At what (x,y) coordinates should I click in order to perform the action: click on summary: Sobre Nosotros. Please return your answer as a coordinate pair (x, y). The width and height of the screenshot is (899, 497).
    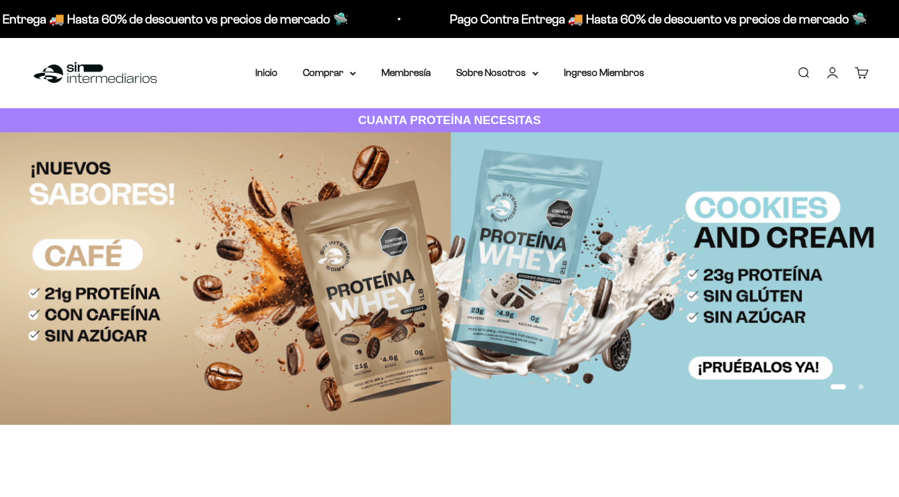
    Looking at the image, I should click on (497, 73).